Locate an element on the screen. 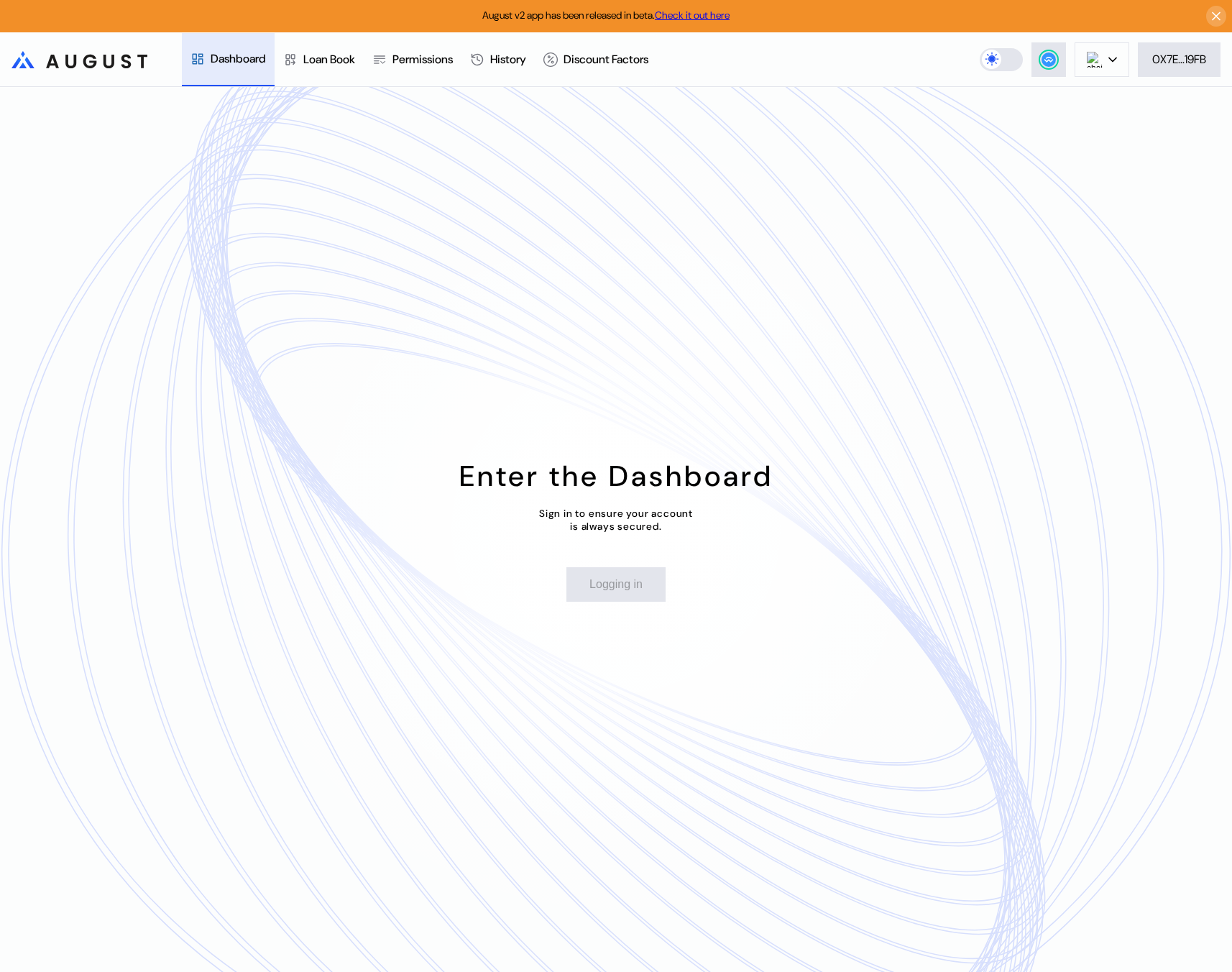  a: Permissions is located at coordinates (413, 60).